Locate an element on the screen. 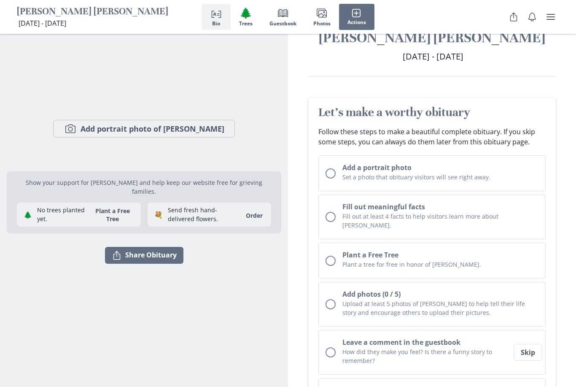 This screenshot has height=387, width=576. h2: Add photos (0 / 5) is located at coordinates (440, 294).